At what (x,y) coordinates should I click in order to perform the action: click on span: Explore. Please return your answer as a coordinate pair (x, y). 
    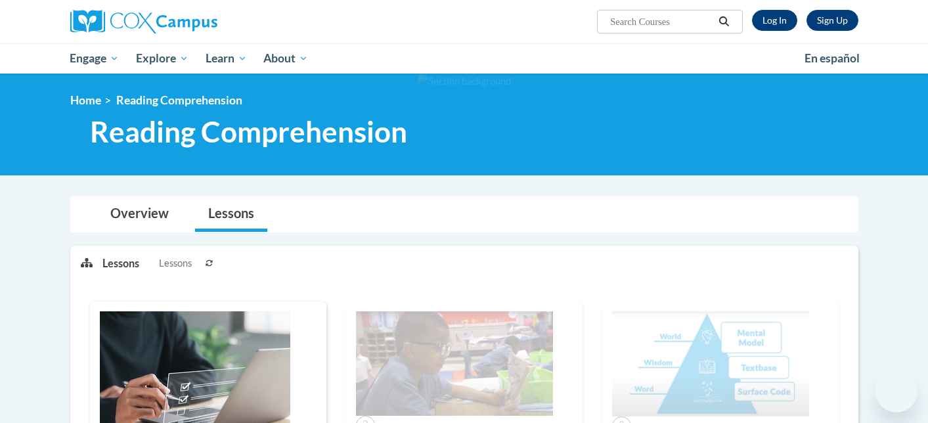
    Looking at the image, I should click on (162, 58).